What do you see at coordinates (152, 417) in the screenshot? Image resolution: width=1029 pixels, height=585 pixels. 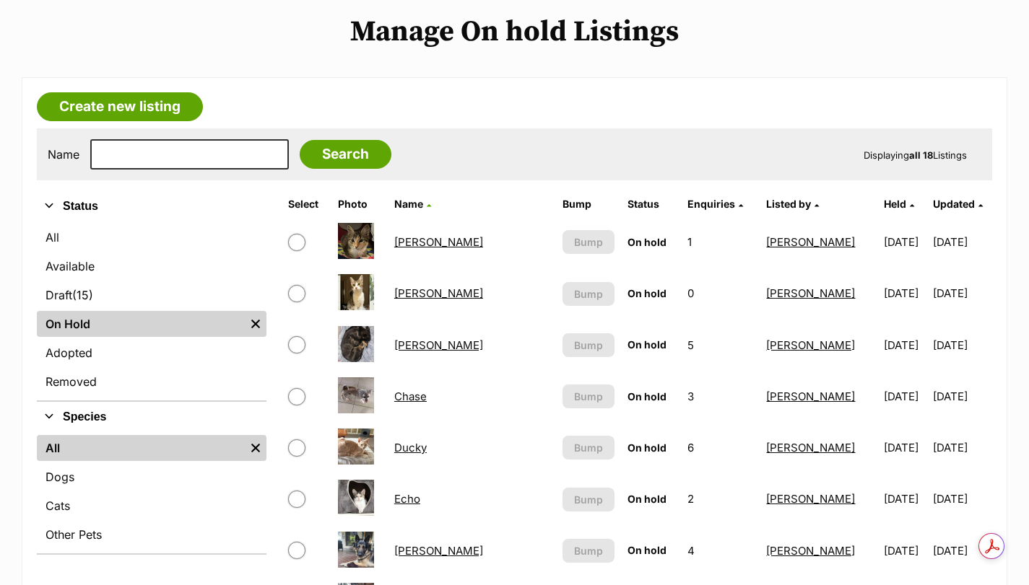 I see `button: Species` at bounding box center [152, 417].